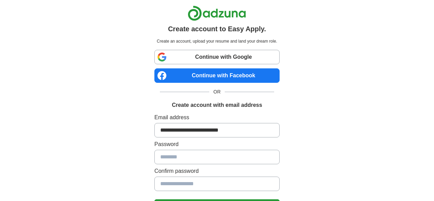 This screenshot has width=434, height=201. Describe the element at coordinates (217, 144) in the screenshot. I see `label: Password` at that location.